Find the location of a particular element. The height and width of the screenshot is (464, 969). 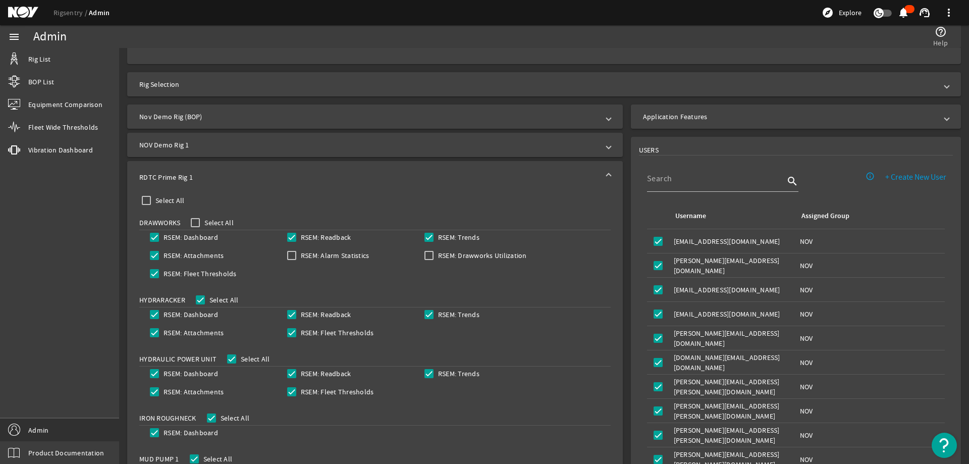

span: Help is located at coordinates (940, 43).